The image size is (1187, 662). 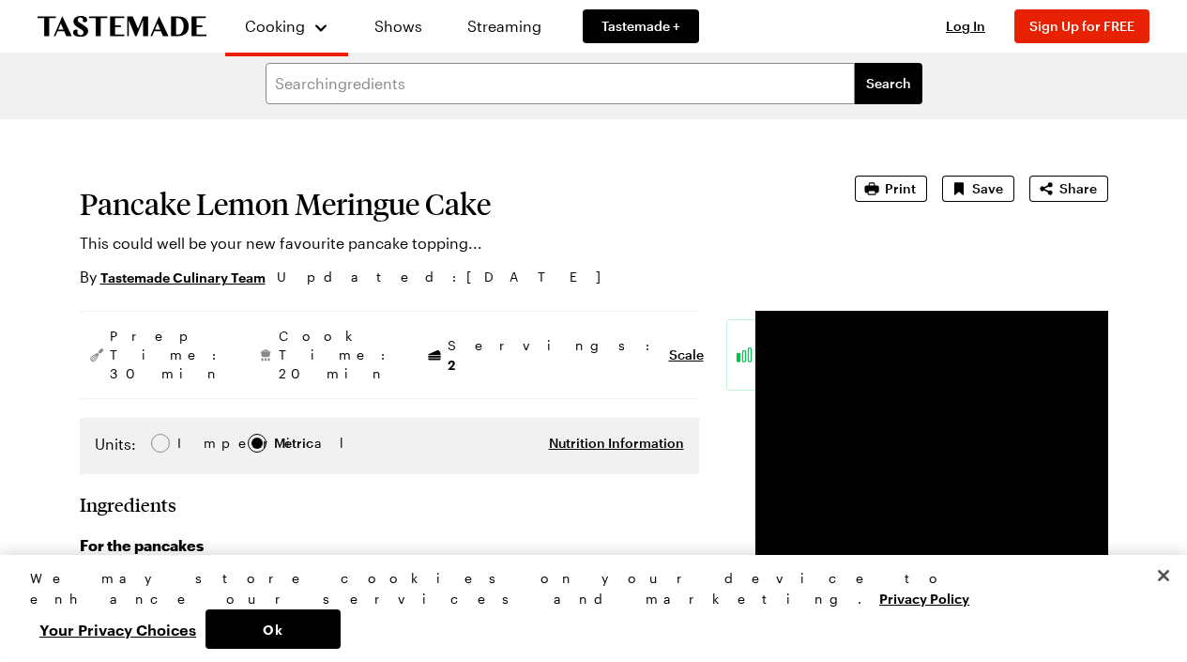 What do you see at coordinates (891, 189) in the screenshot?
I see `button: Print` at bounding box center [891, 189].